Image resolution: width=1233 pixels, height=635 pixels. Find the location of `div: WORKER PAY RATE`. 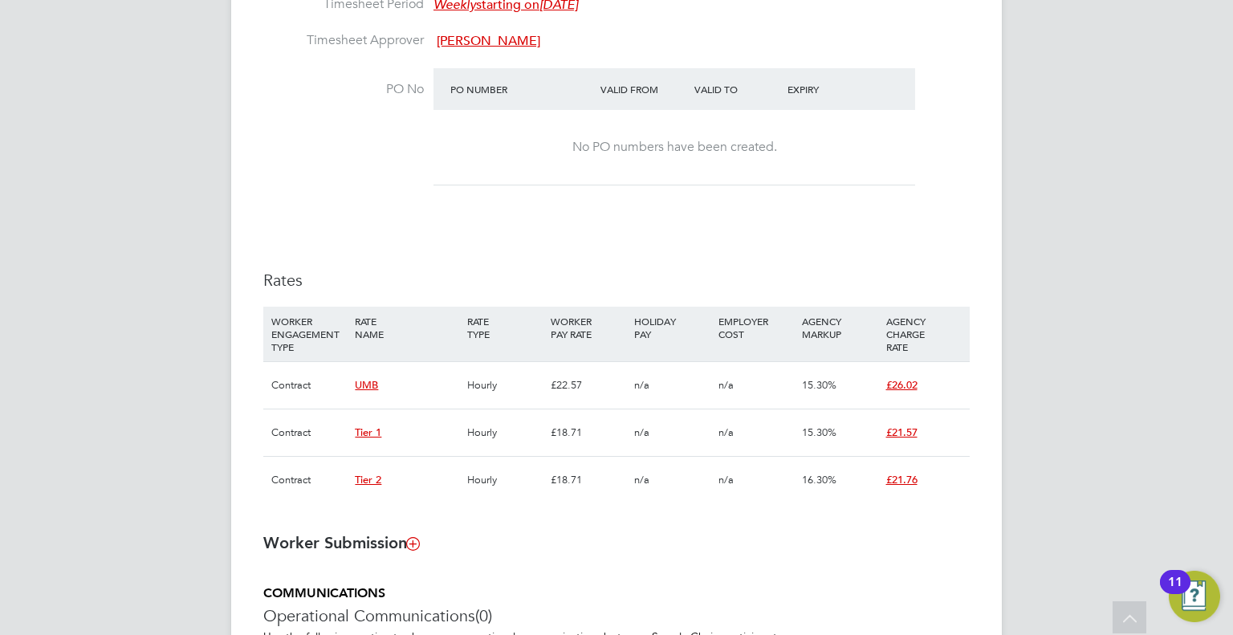

div: WORKER PAY RATE is located at coordinates (588, 328).